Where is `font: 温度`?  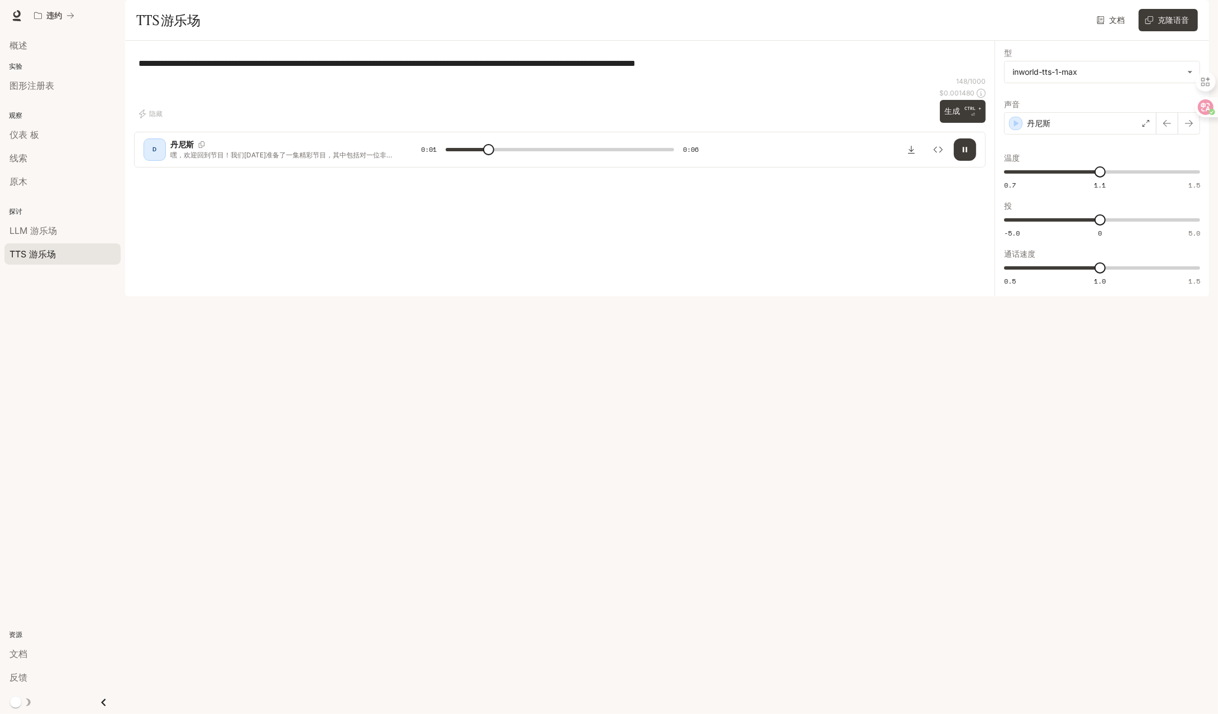
font: 温度 is located at coordinates (1012, 157).